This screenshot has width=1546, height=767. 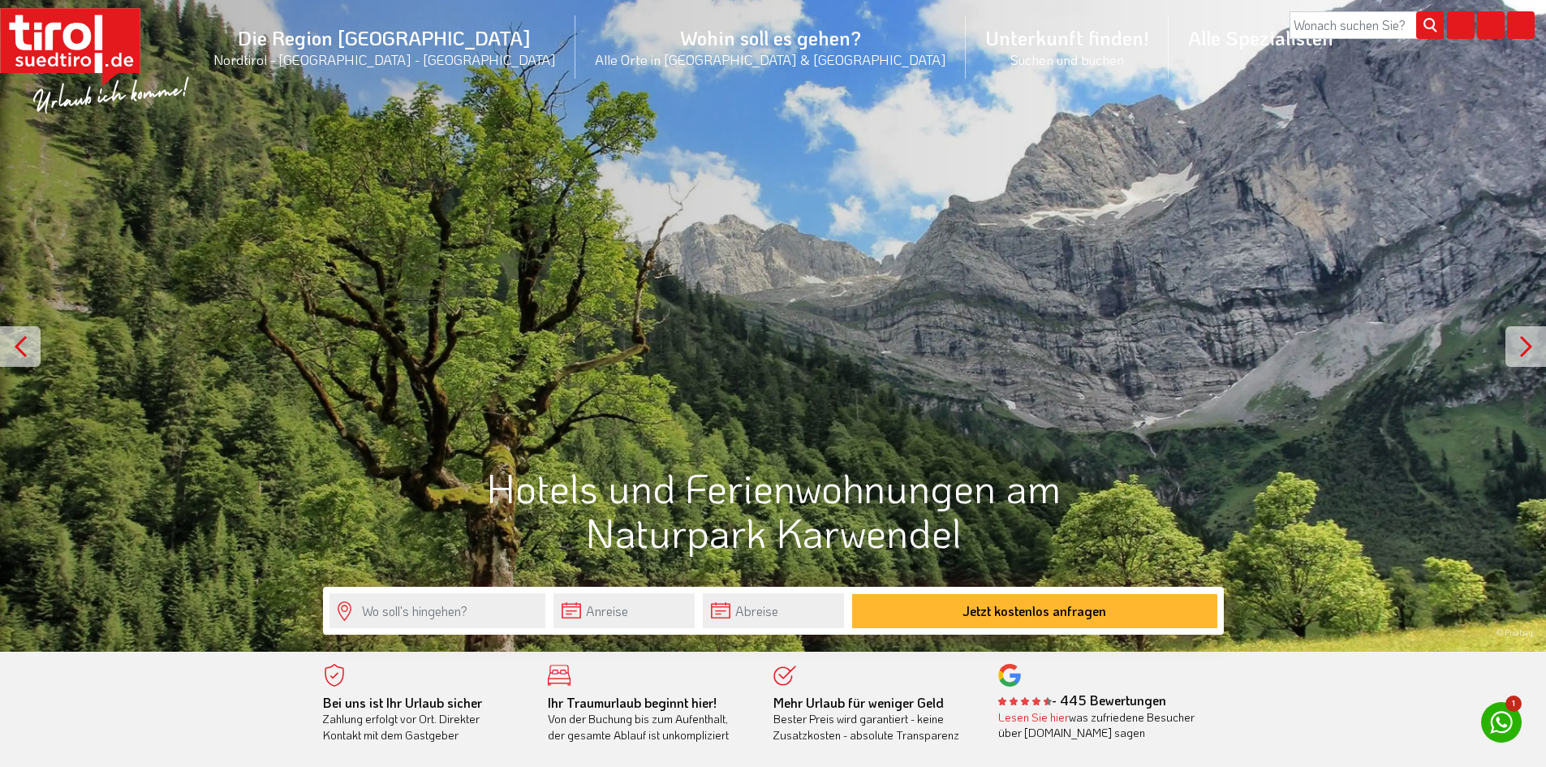 What do you see at coordinates (1067, 59) in the screenshot?
I see `small: Suchen und buchen` at bounding box center [1067, 59].